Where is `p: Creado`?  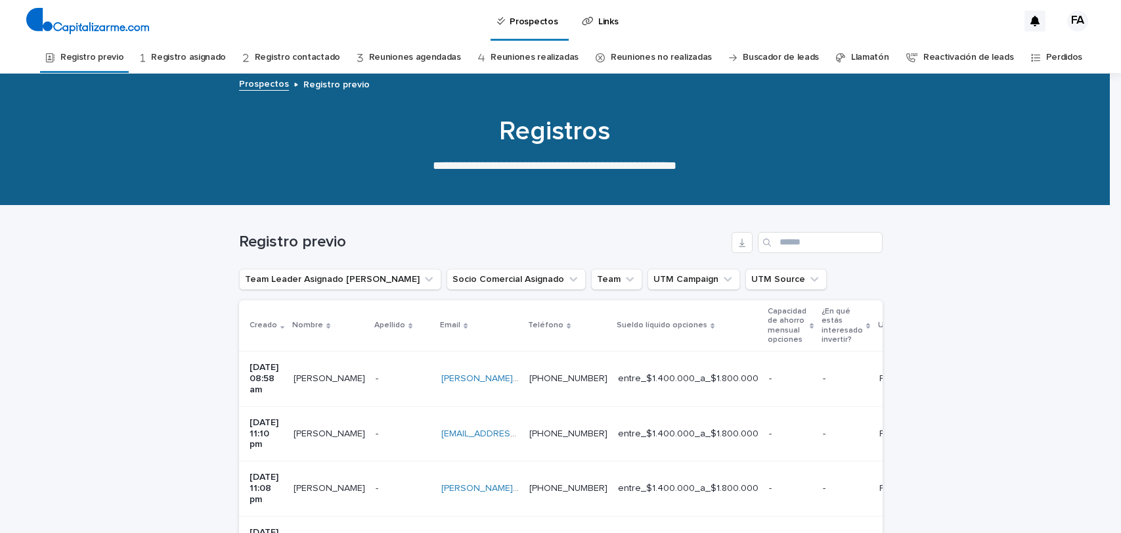
p: Creado is located at coordinates (263, 325).